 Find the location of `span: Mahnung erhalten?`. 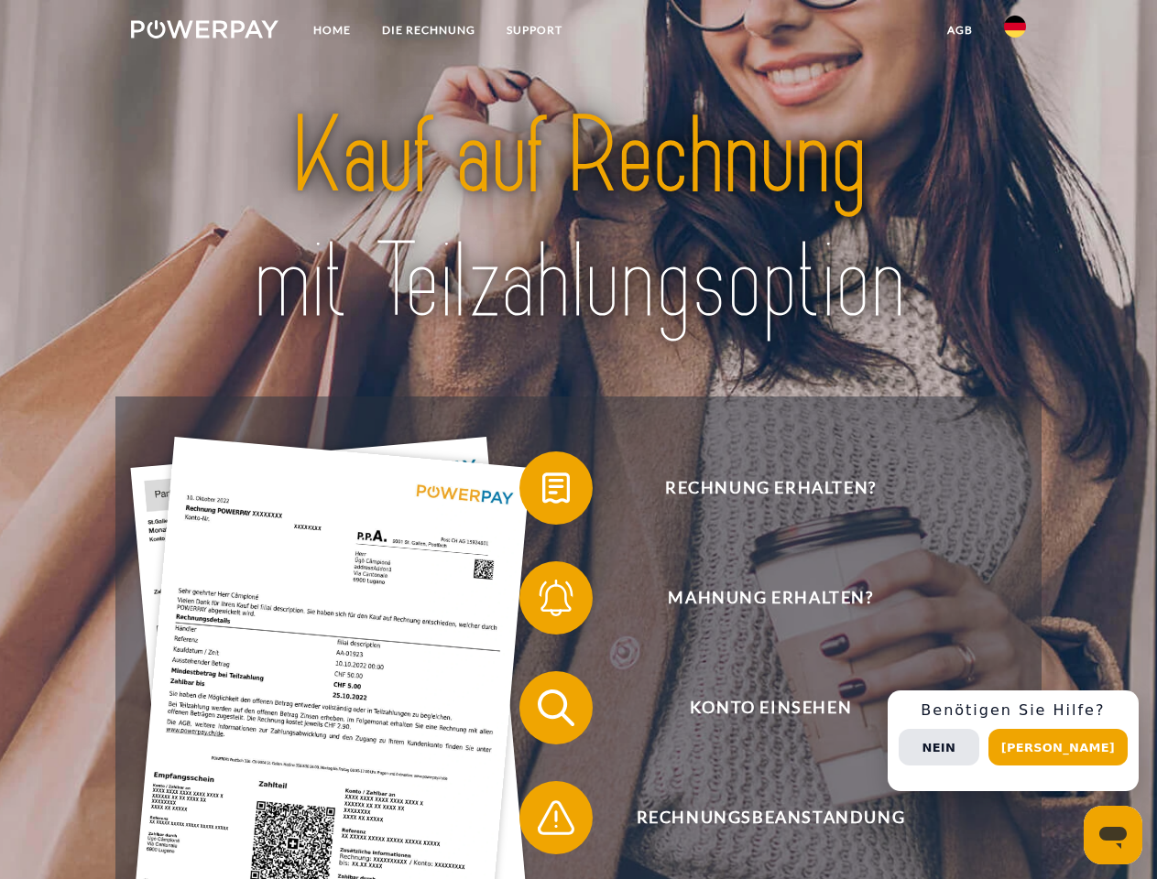

span: Mahnung erhalten? is located at coordinates (770, 598).